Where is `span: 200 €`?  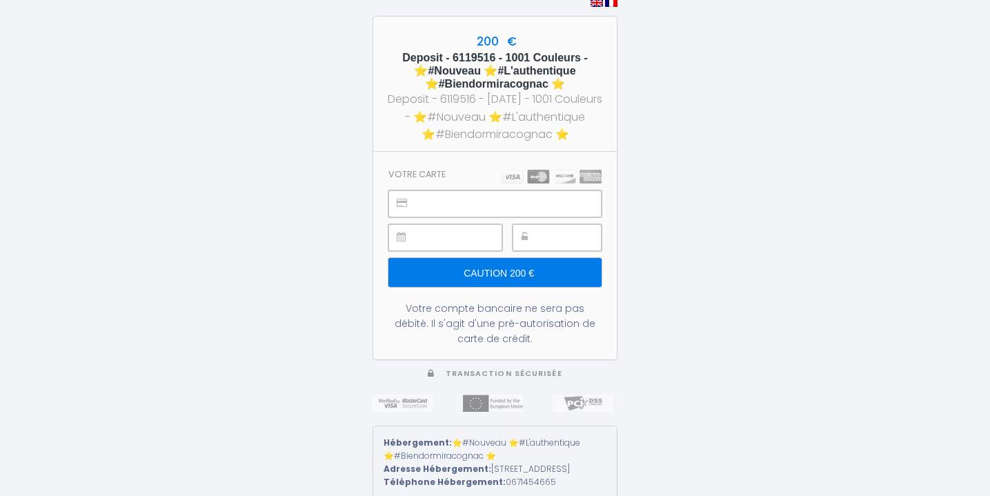 span: 200 € is located at coordinates (495, 41).